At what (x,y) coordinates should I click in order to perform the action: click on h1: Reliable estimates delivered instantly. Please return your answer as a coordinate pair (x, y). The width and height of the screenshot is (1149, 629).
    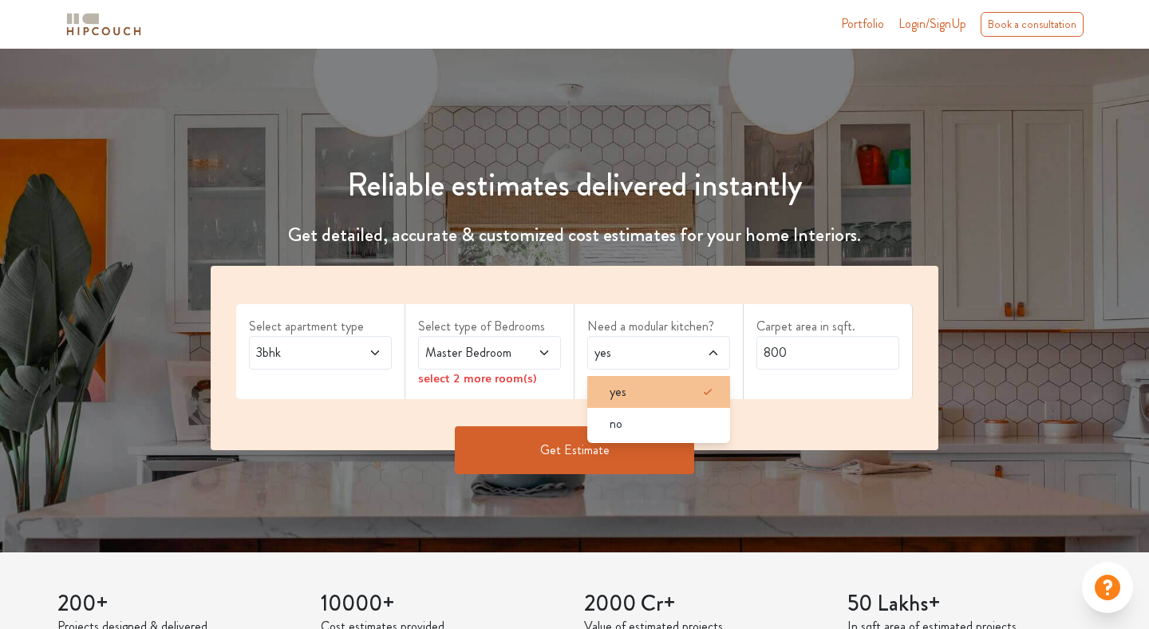
    Looking at the image, I should click on (575, 185).